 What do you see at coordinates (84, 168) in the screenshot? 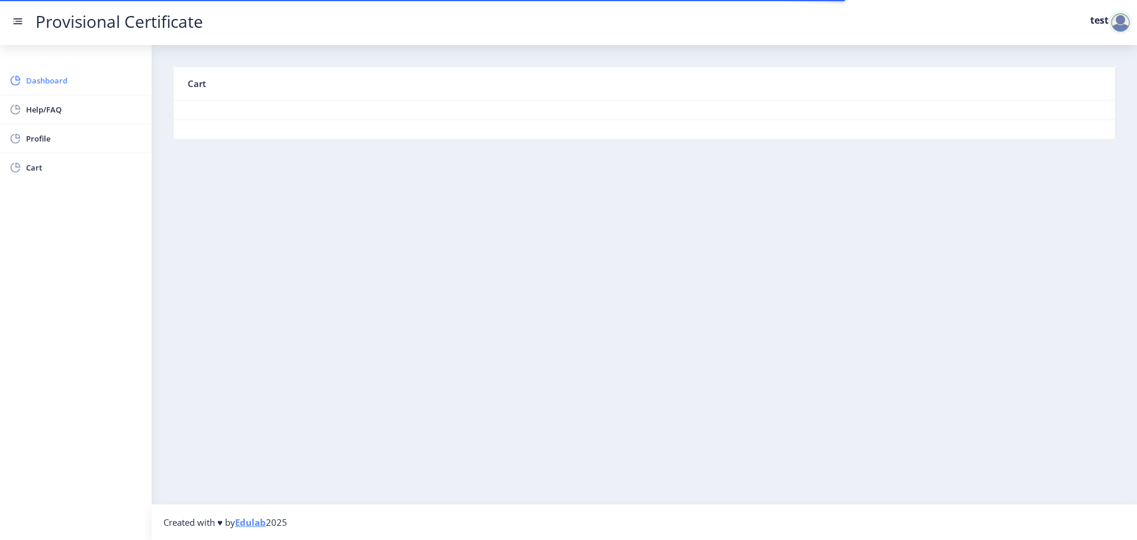
I see `span: Cart` at bounding box center [84, 168].